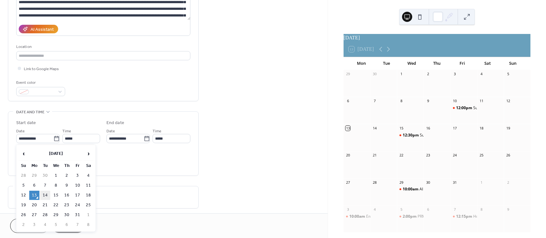 This screenshot has height=238, width=546. Describe the element at coordinates (42, 30) in the screenshot. I see `div: AI Assistant` at that location.